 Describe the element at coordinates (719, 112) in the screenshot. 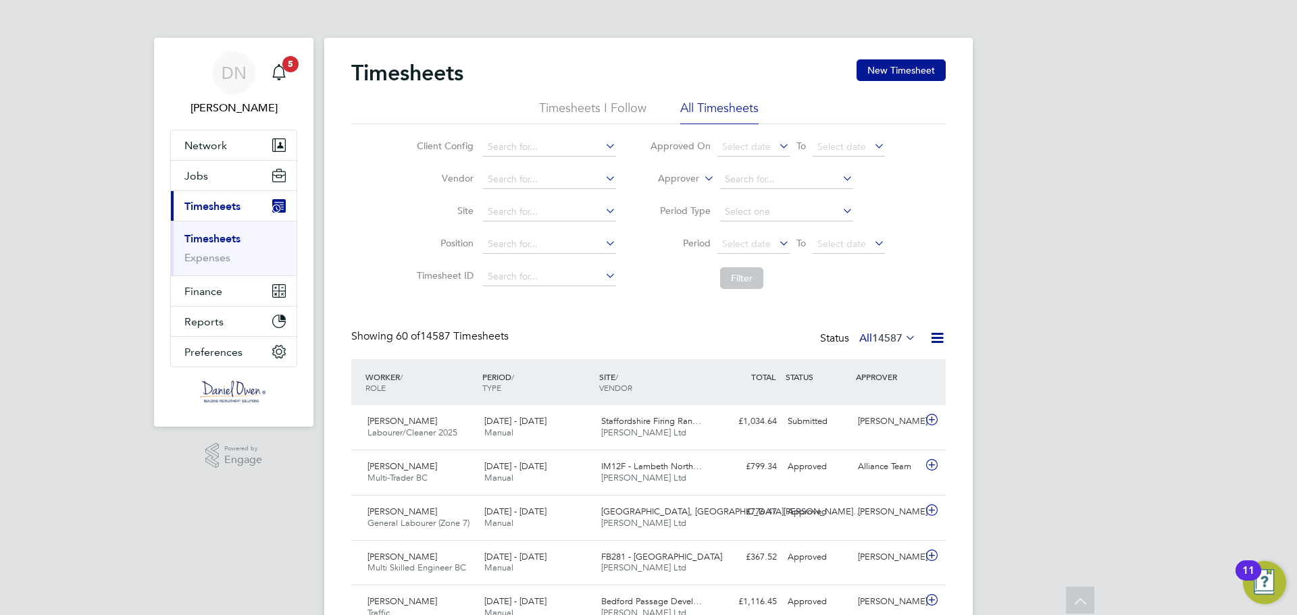

I see `li: All Timesheets` at that location.